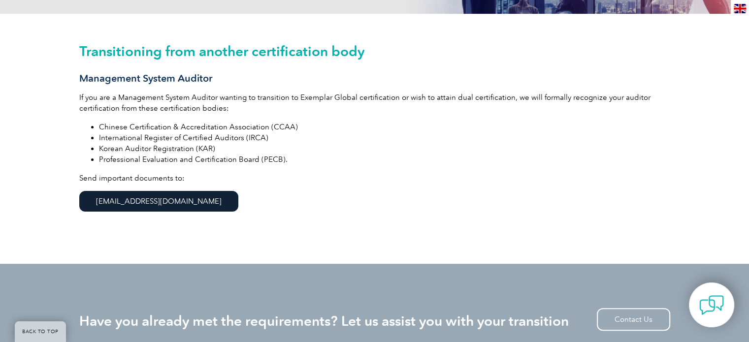 The height and width of the screenshot is (342, 749). Describe the element at coordinates (375, 78) in the screenshot. I see `h3: Management System Auditor` at that location.